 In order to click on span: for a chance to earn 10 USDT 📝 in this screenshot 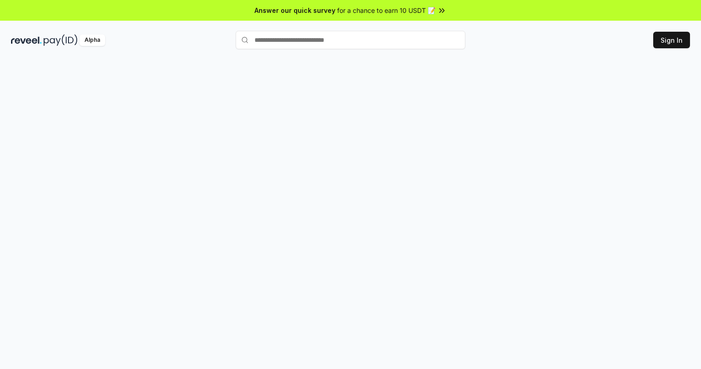, I will do `click(386, 10)`.